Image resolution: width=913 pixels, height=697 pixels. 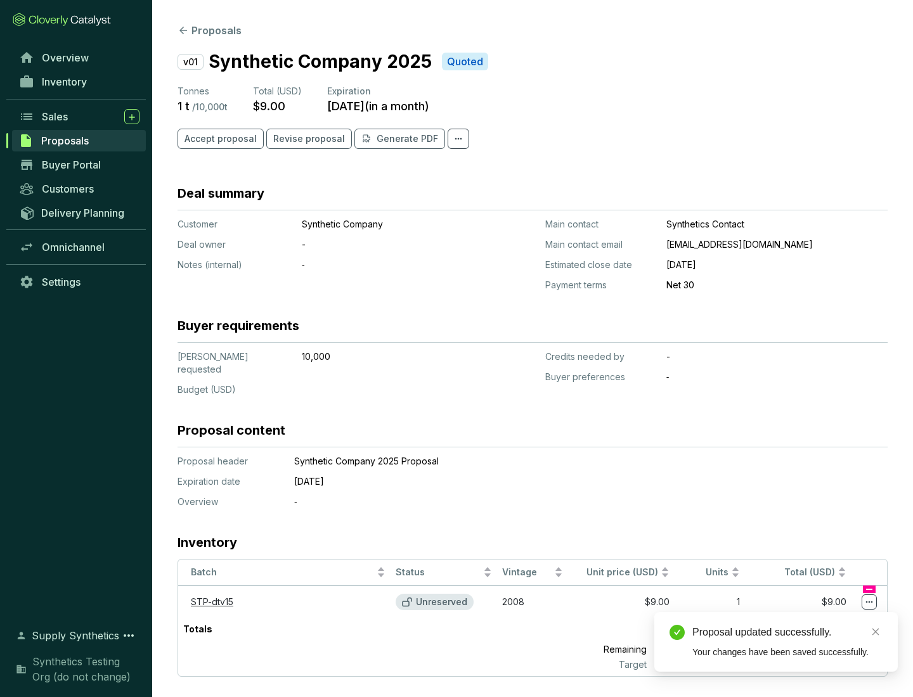 What do you see at coordinates (600, 377) in the screenshot?
I see `p: Buyer preferences` at bounding box center [600, 377].